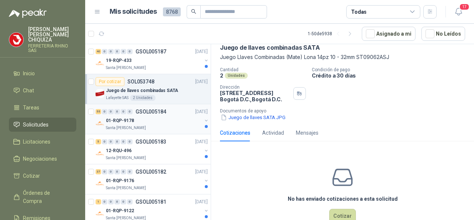 The image size is (474, 220). I want to click on div: 1 - 50 de 5938, so click(332, 34).